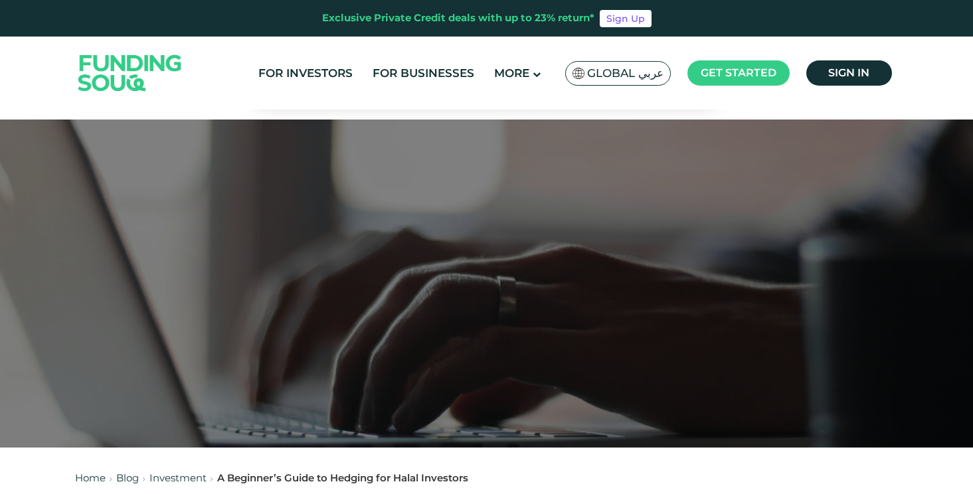 Image resolution: width=973 pixels, height=494 pixels. Describe the element at coordinates (626, 19) in the screenshot. I see `a: Sign Up` at that location.